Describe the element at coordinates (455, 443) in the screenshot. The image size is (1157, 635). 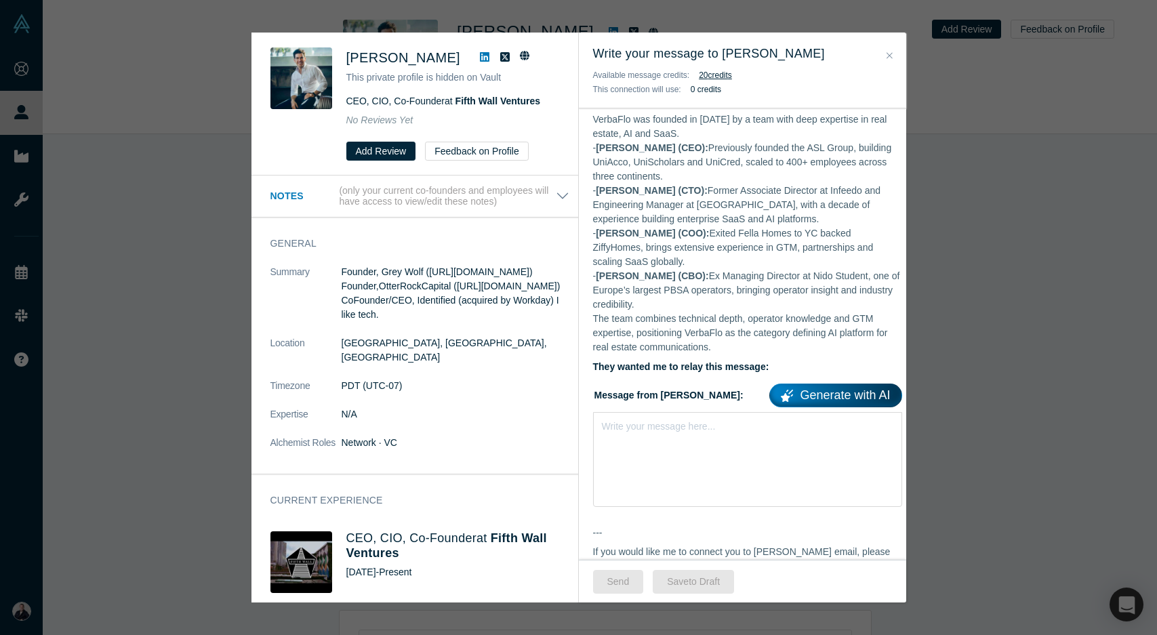
I see `dd: Network · VC` at that location.